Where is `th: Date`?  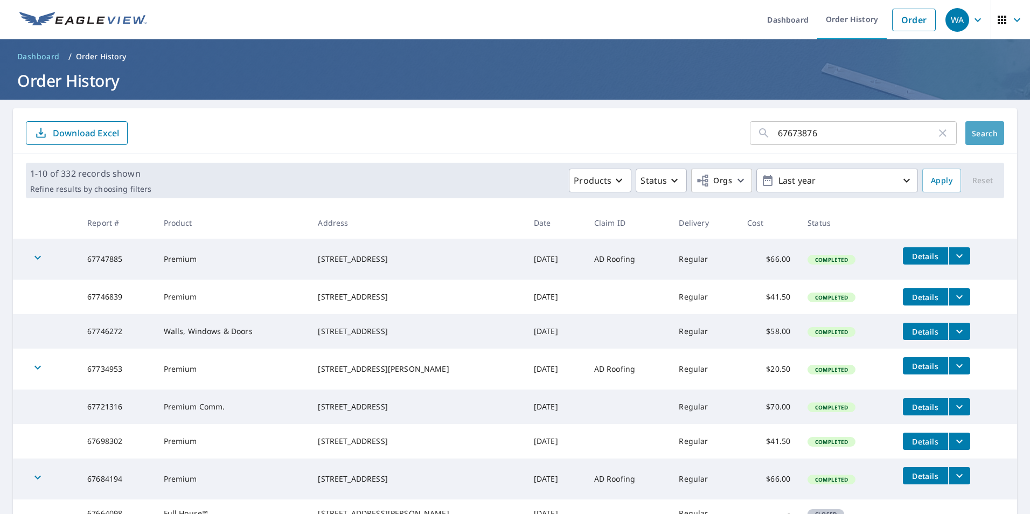 th: Date is located at coordinates (556, 223).